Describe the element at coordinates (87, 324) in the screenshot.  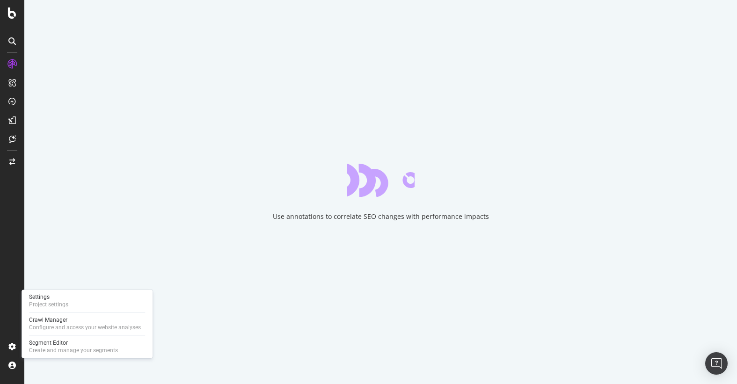
I see `a: Crawl ManagerConfigure and access your website analyses` at that location.